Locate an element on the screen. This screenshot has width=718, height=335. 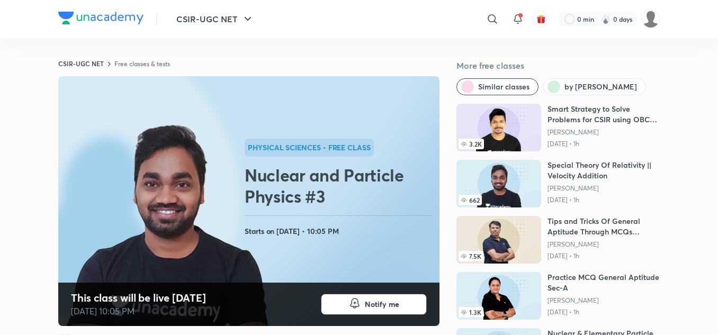
img: streak is located at coordinates (606, 19).